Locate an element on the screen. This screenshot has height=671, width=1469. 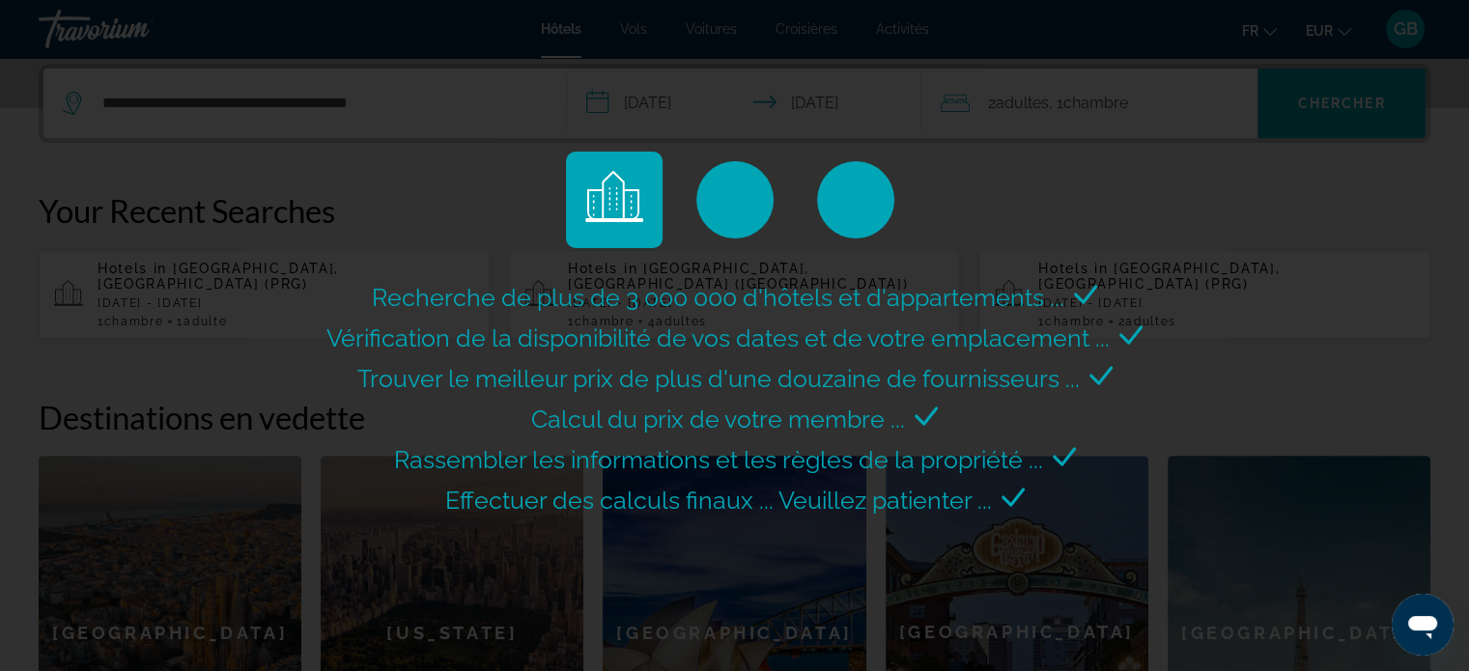
span: Effectuer des calculs finaux ... Veuillez patienter ... is located at coordinates (719, 500).